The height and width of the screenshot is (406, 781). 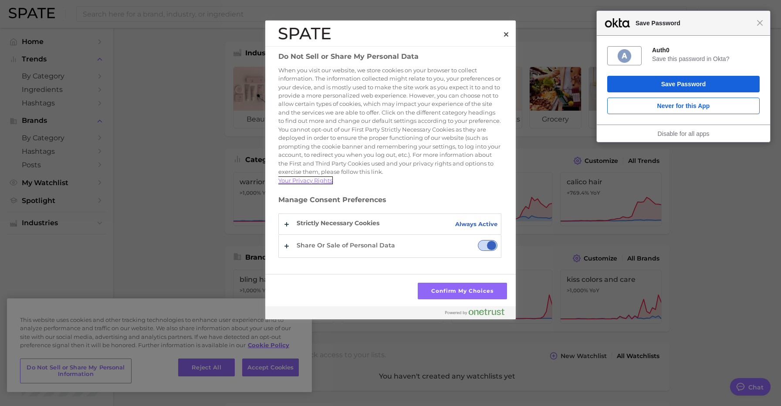 I want to click on span: Save Password, so click(x=694, y=23).